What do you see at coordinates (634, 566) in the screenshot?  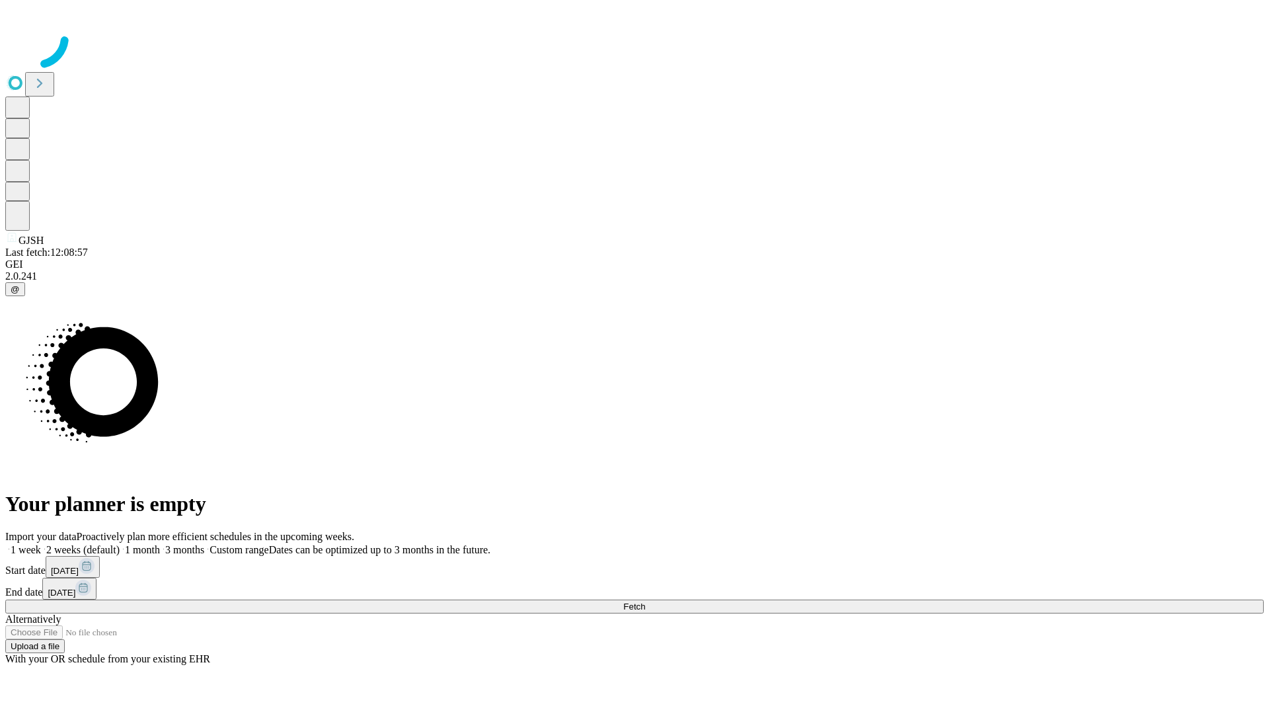 I see `div: Start date` at bounding box center [634, 566].